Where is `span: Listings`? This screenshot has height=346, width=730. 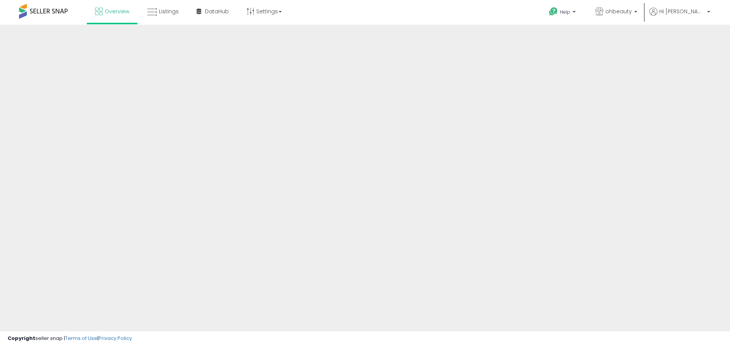 span: Listings is located at coordinates (169, 11).